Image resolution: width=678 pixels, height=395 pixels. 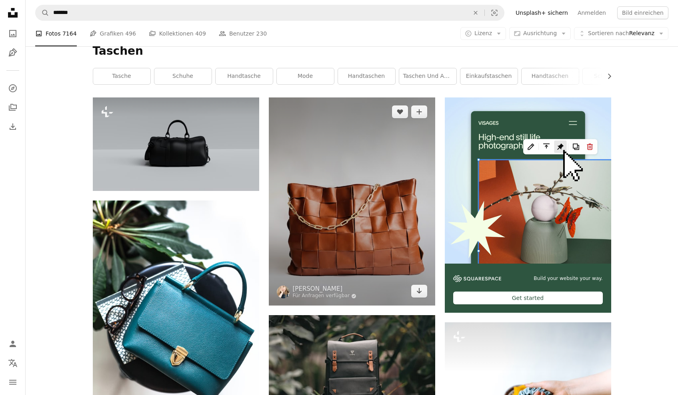 I want to click on button: Liste nach rechts verschieben, so click(x=606, y=76).